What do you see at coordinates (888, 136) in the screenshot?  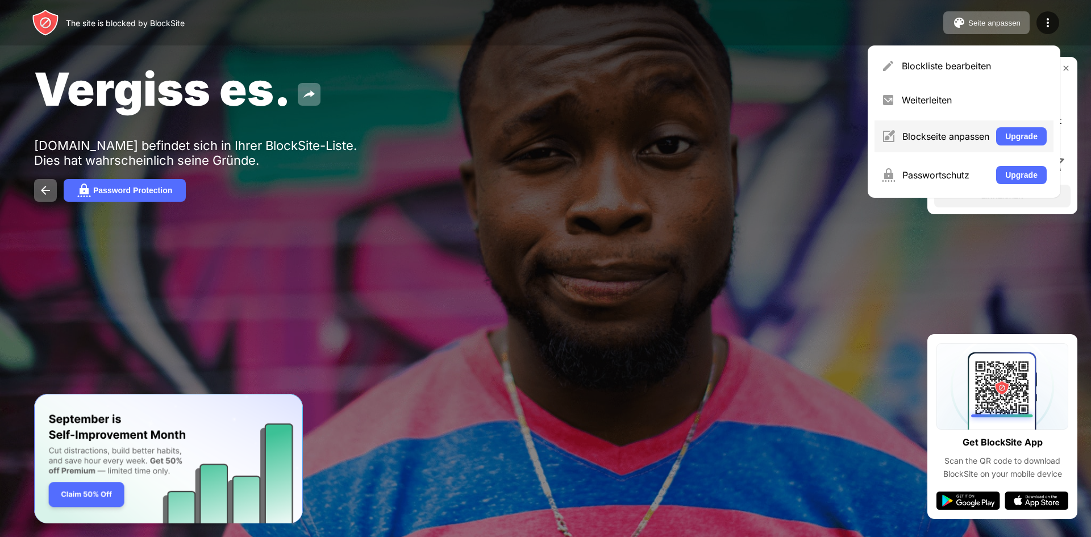 I see `img: menu-customize.svg` at bounding box center [888, 136].